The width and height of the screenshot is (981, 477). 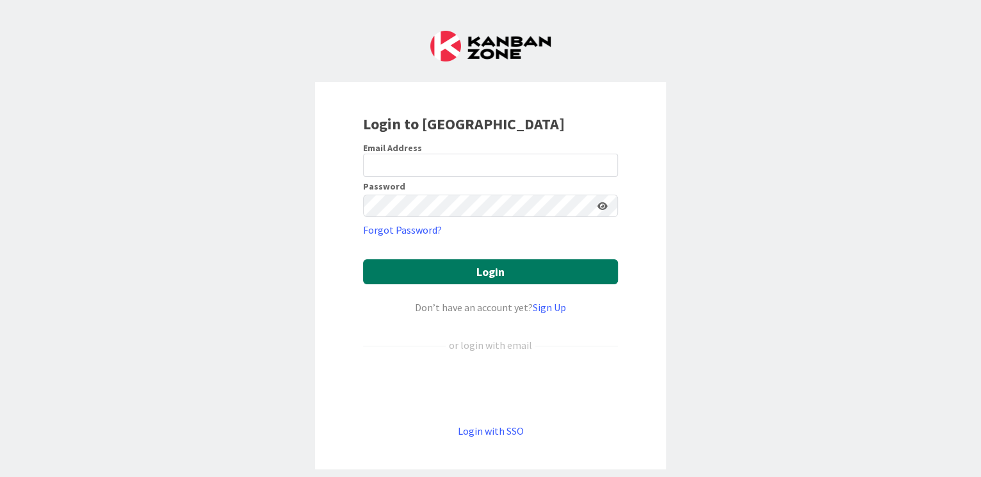 I want to click on img: Kanban Zone, so click(x=490, y=46).